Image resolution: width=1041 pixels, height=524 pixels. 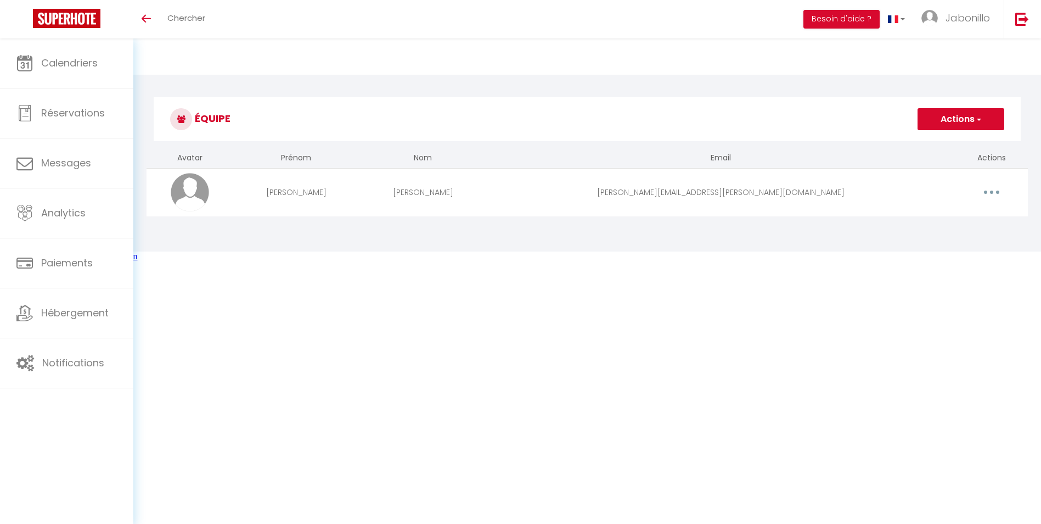 What do you see at coordinates (67, 262) in the screenshot?
I see `span: Paiements` at bounding box center [67, 262].